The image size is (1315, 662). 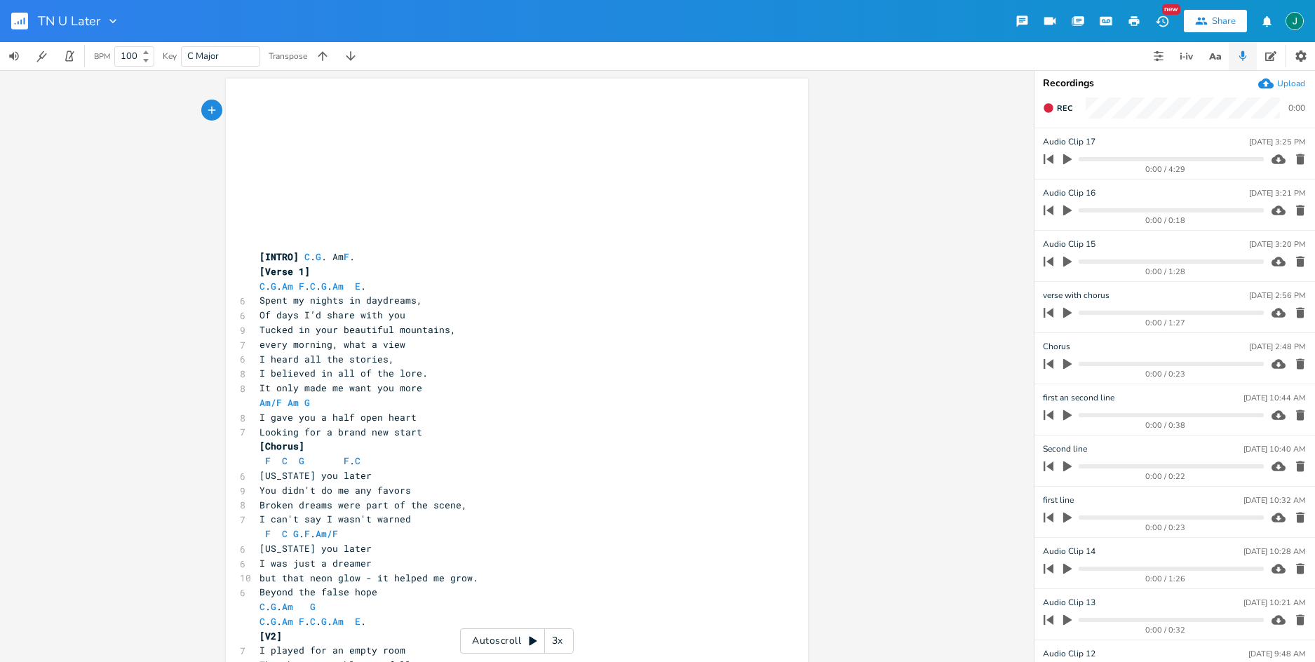 I want to click on button: Share, so click(x=1215, y=21).